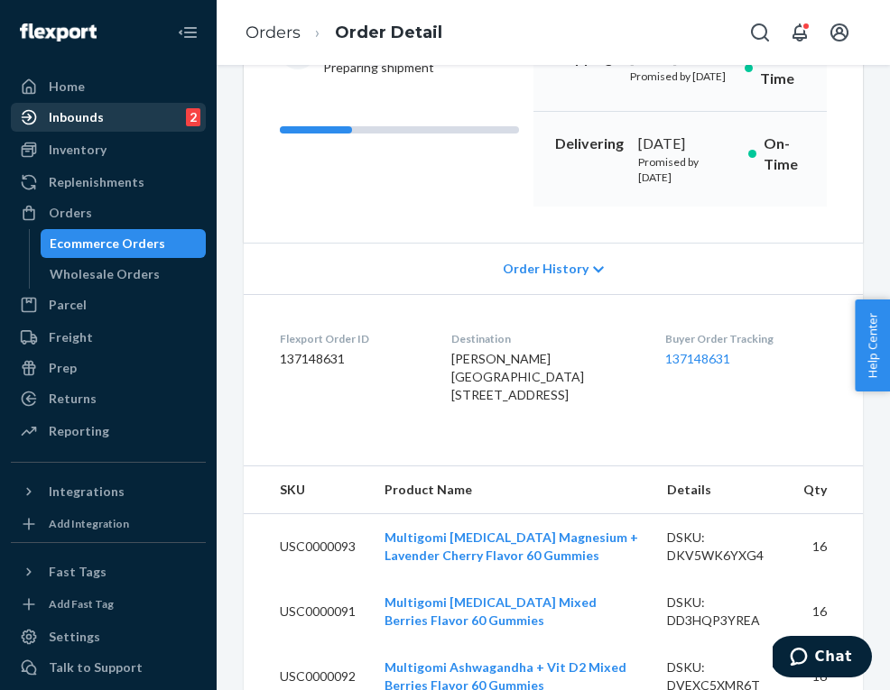 This screenshot has width=890, height=690. Describe the element at coordinates (78, 572) in the screenshot. I see `div: Fast Tags` at that location.